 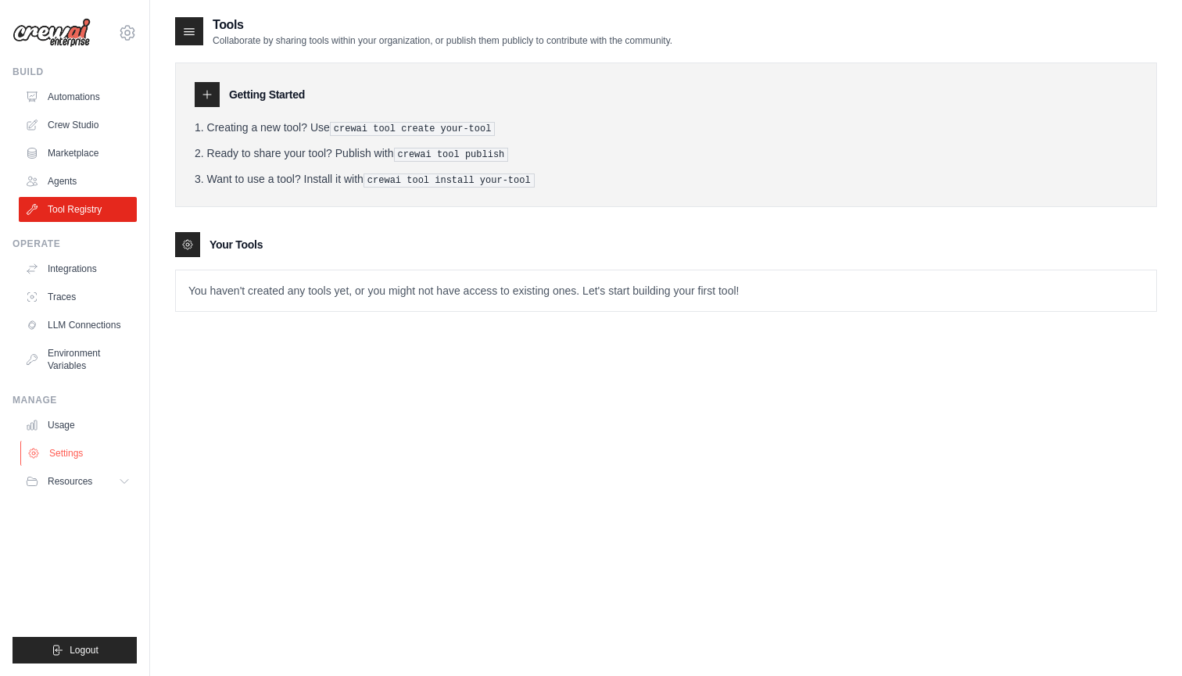 I want to click on li: Want to use a tool? Install it with, so click(x=666, y=179).